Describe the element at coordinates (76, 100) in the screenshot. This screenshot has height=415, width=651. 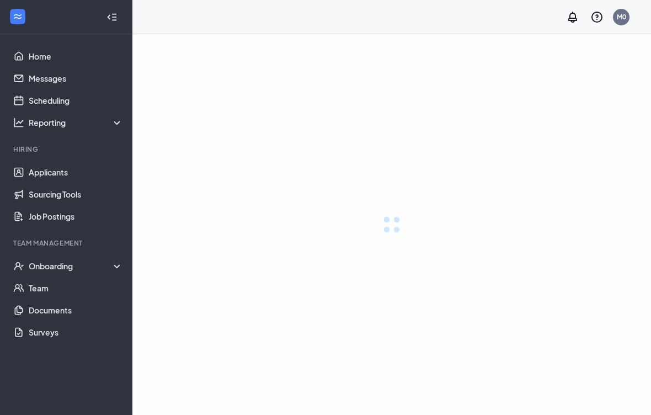
I see `a: Scheduling` at that location.